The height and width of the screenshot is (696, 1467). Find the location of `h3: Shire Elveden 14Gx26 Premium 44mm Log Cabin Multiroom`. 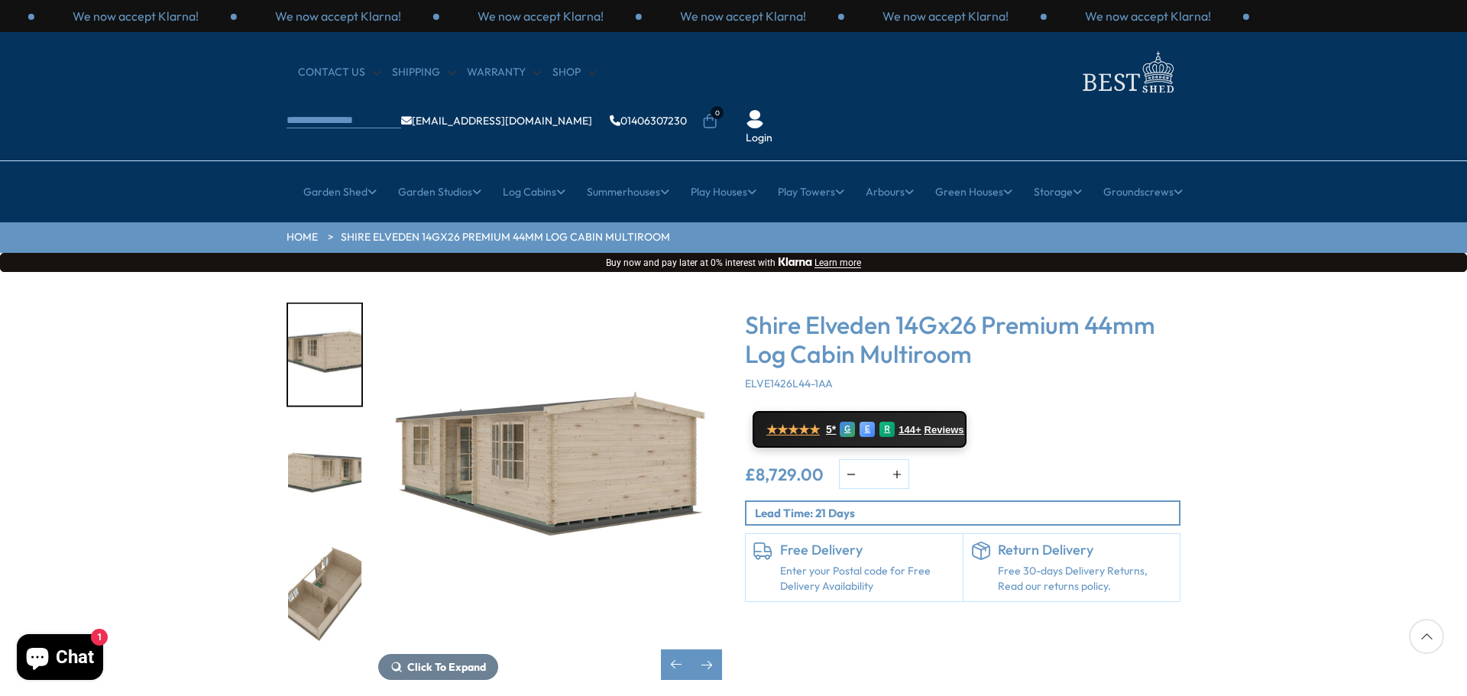

h3: Shire Elveden 14Gx26 Premium 44mm Log Cabin Multiroom is located at coordinates (963, 339).